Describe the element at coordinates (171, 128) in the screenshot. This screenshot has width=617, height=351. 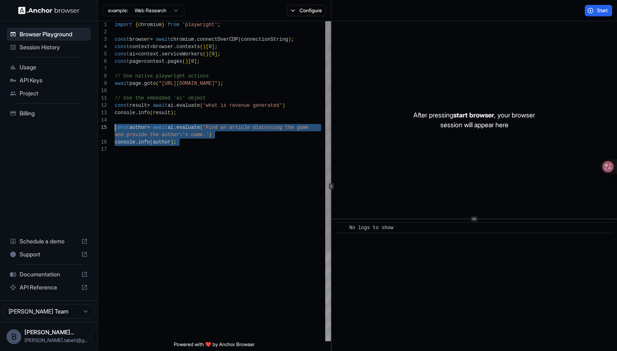
I see `span: ai` at that location.